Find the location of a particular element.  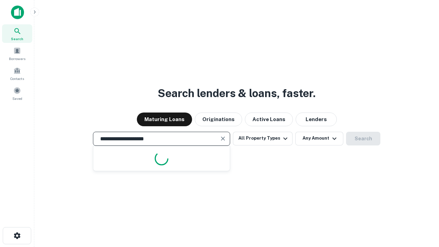

button: Originations is located at coordinates (219, 119).